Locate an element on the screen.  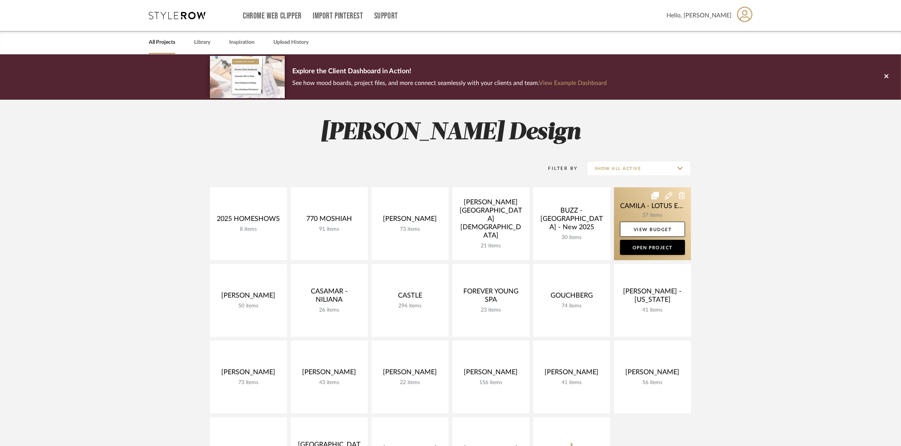
a: All Projects is located at coordinates (162, 42).